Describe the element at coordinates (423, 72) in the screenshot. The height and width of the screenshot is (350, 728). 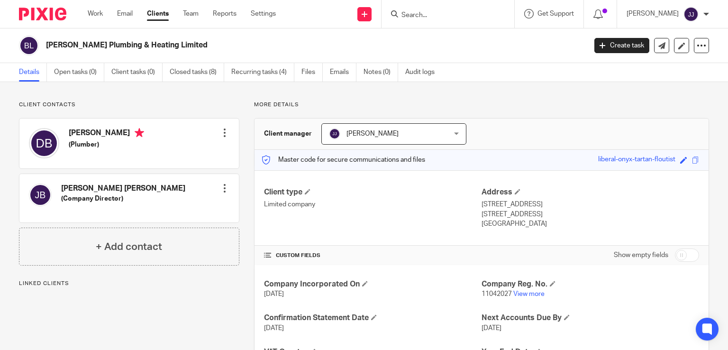
I see `a: Audit logs` at that location.